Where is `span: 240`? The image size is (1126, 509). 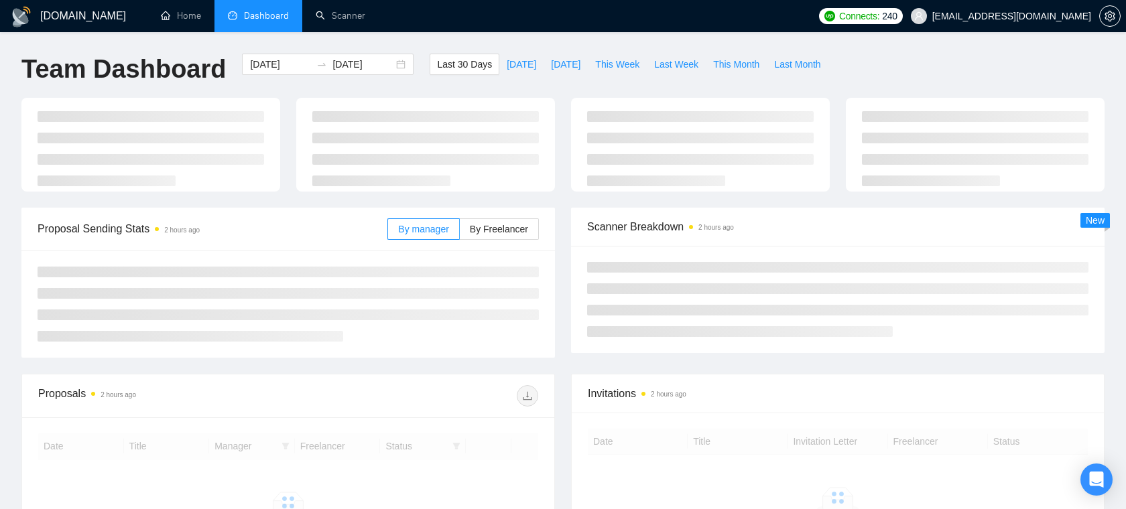
span: 240 is located at coordinates (889, 16).